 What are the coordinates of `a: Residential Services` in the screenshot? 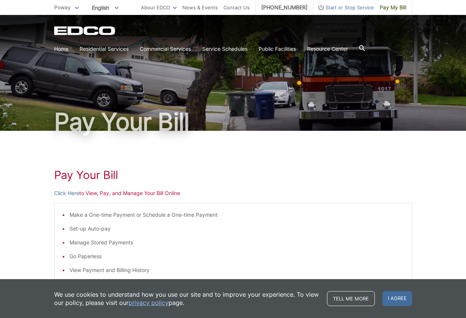 It's located at (104, 49).